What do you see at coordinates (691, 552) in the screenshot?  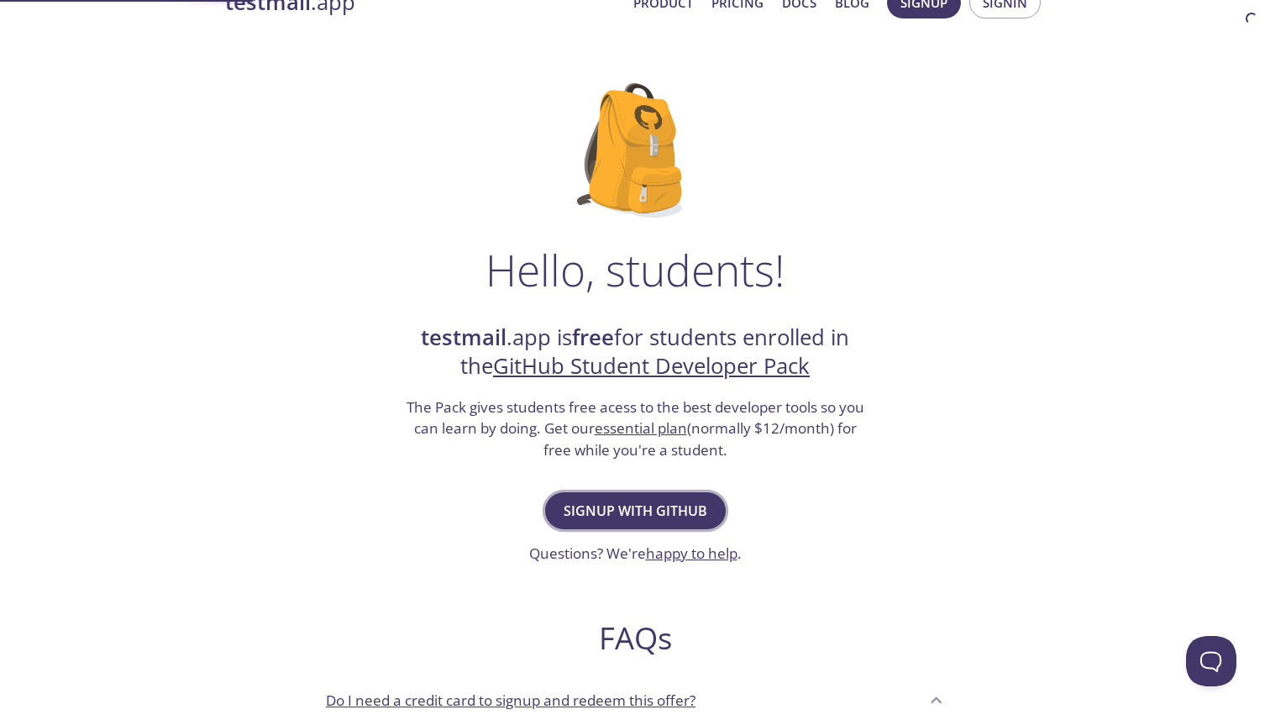 I see `a: happy to help` at bounding box center [691, 552].